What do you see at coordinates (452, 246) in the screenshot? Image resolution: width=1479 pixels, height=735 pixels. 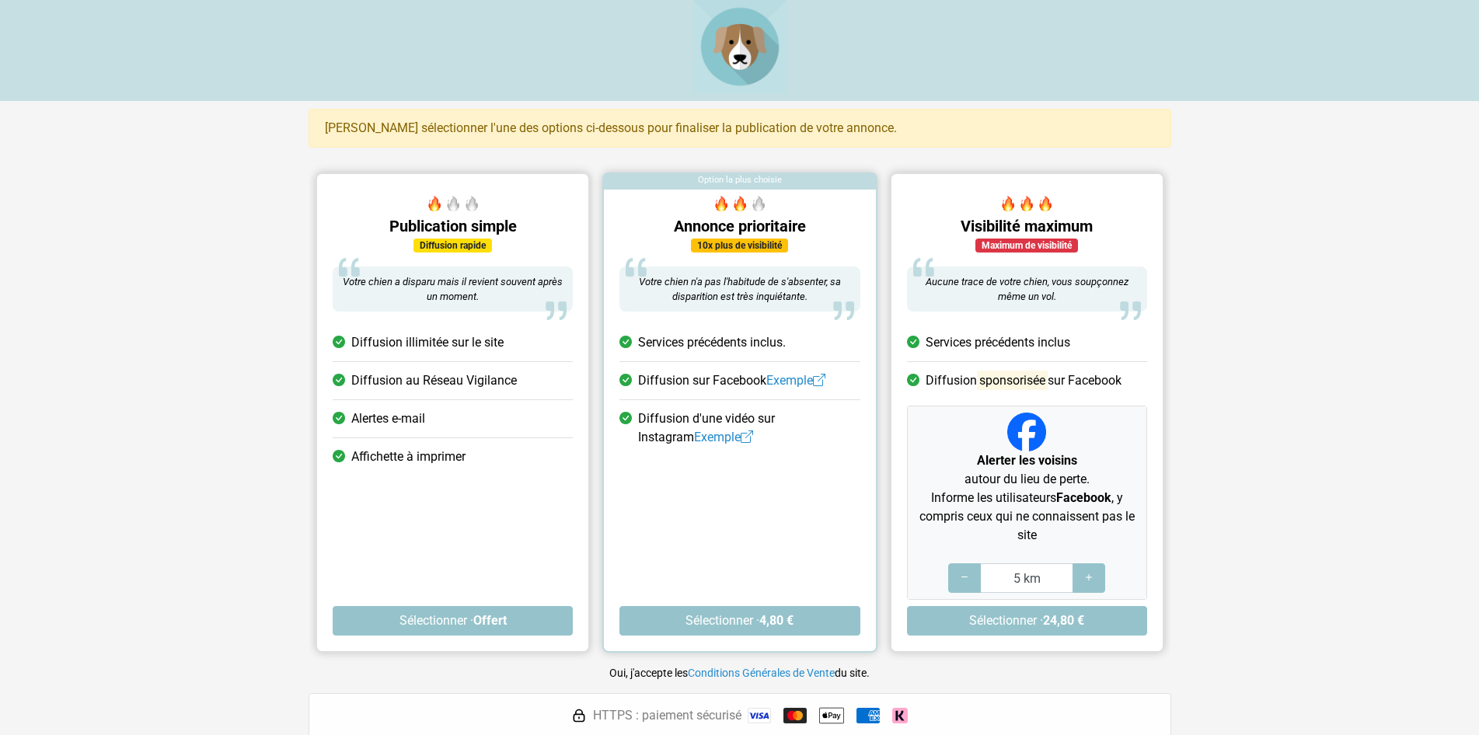 I see `div: Diffusion rapide` at bounding box center [452, 246].